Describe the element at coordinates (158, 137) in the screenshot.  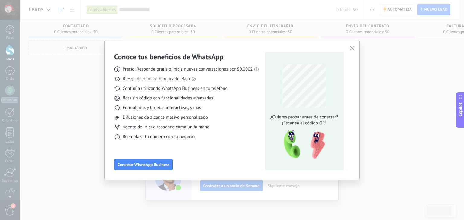
I see `span: Reemplaza tu número con tu negocio` at that location.